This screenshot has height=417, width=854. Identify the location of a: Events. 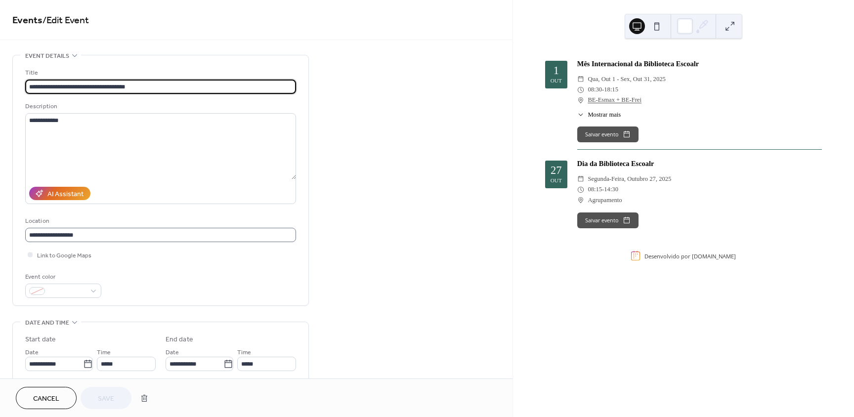
(27, 20).